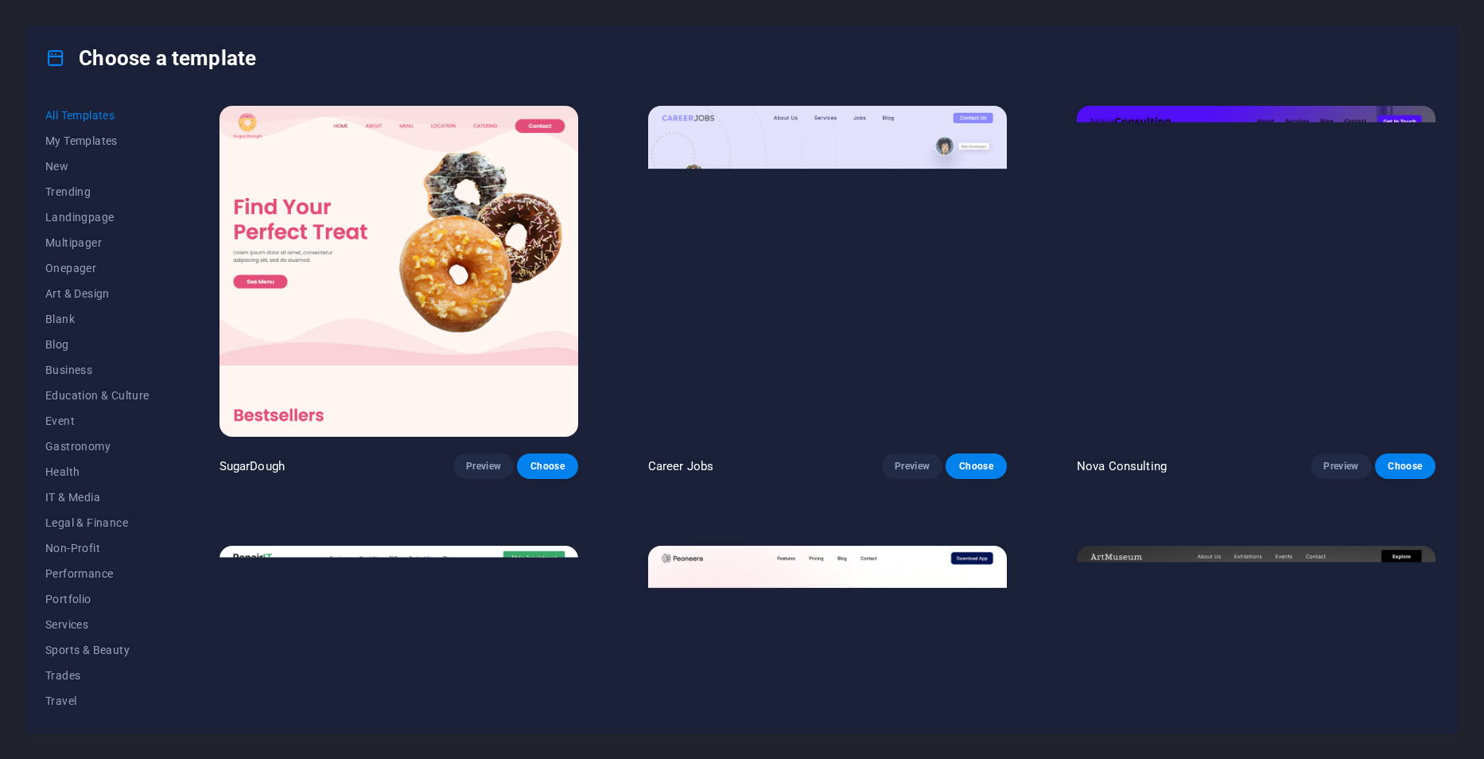  What do you see at coordinates (97, 192) in the screenshot?
I see `button: Trending` at bounding box center [97, 192].